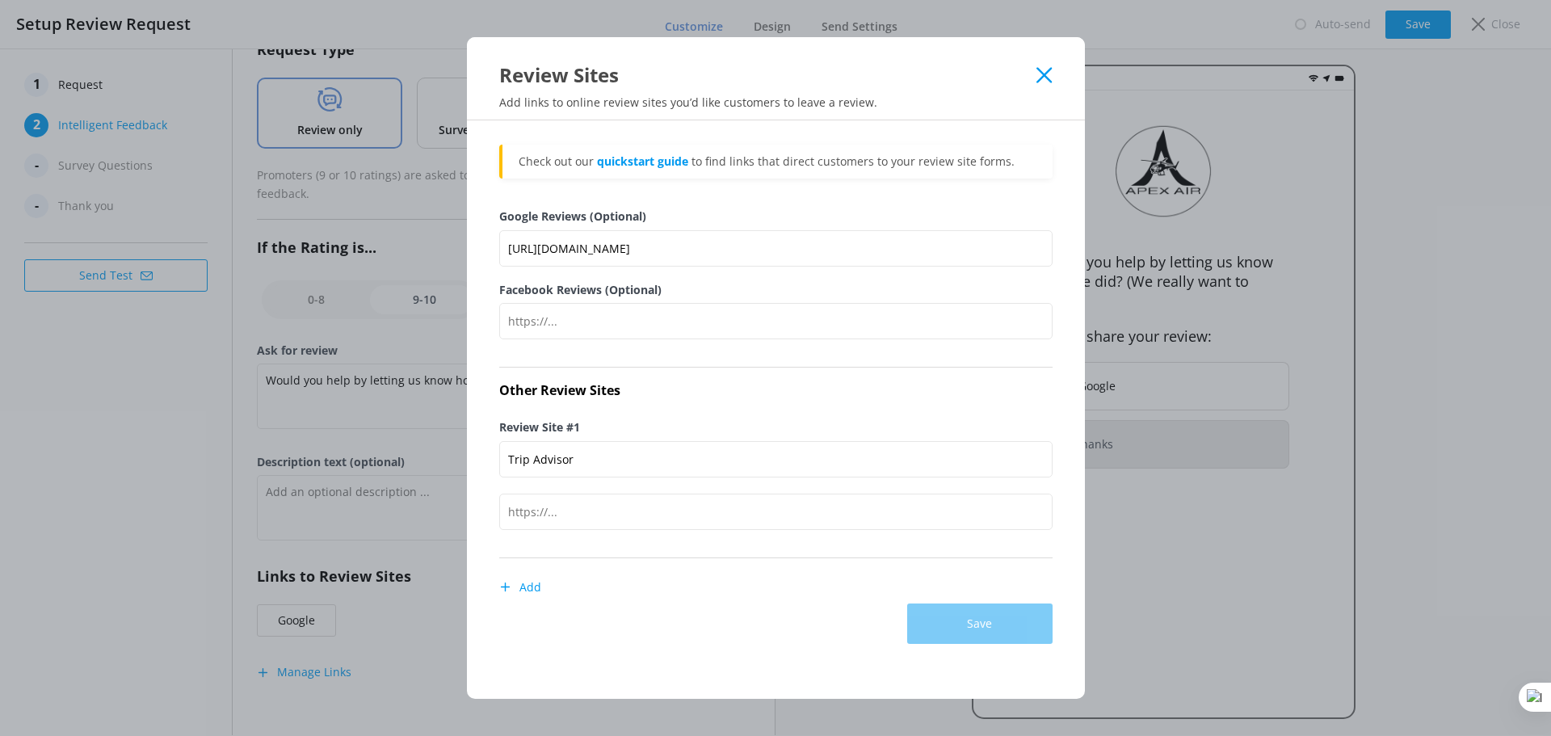  I want to click on h4: Other Review Sites, so click(775, 391).